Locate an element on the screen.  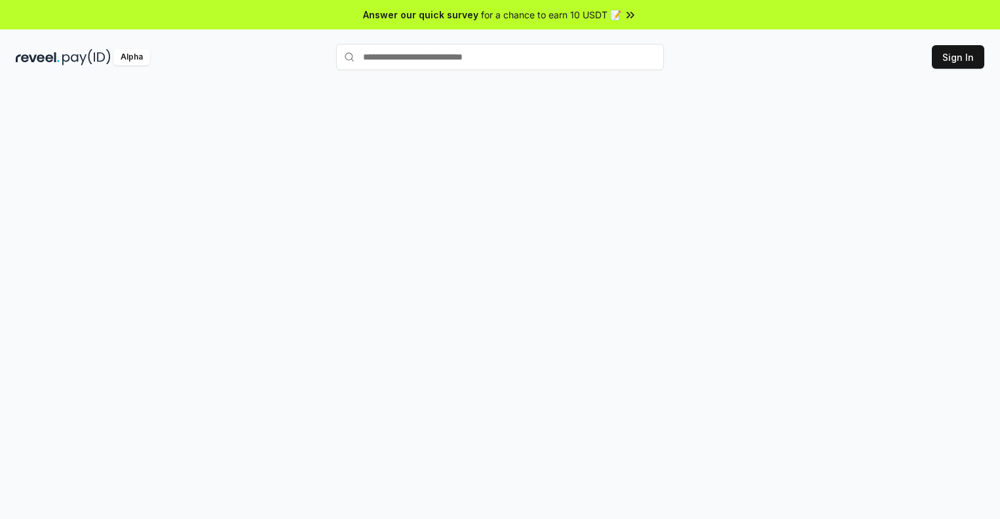
div: Alpha is located at coordinates (132, 57).